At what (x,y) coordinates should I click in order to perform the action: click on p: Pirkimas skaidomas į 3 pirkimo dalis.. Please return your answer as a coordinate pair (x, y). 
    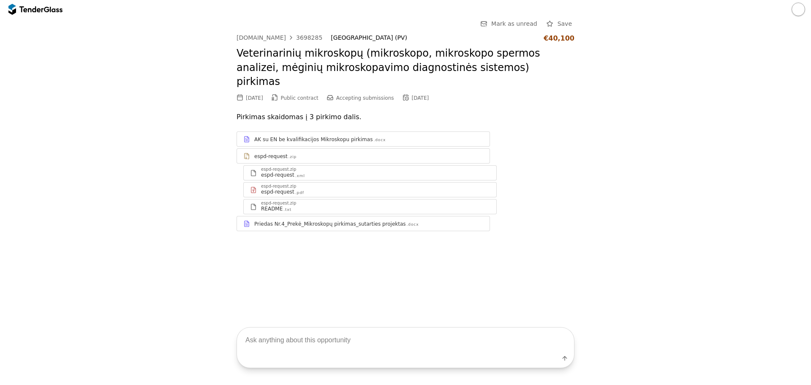
    Looking at the image, I should click on (406, 117).